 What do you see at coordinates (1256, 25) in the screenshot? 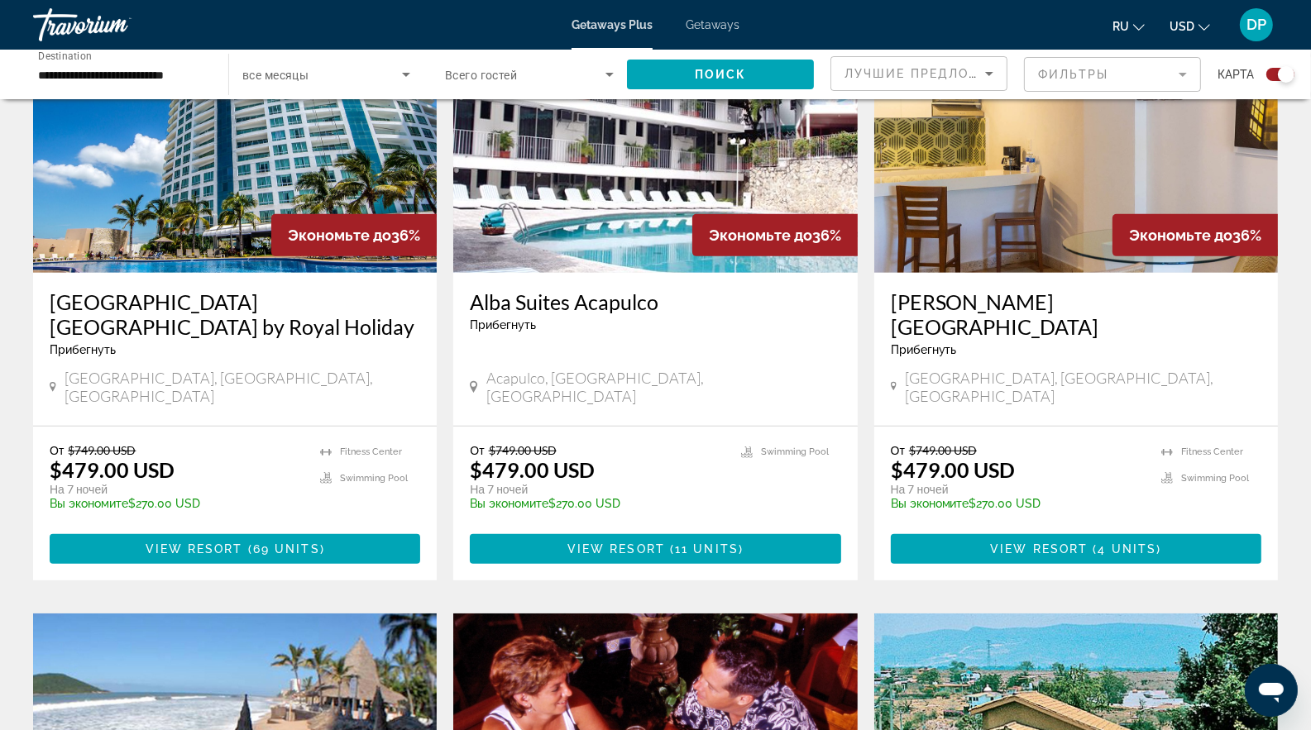
I see `button: User Menu` at bounding box center [1256, 25].